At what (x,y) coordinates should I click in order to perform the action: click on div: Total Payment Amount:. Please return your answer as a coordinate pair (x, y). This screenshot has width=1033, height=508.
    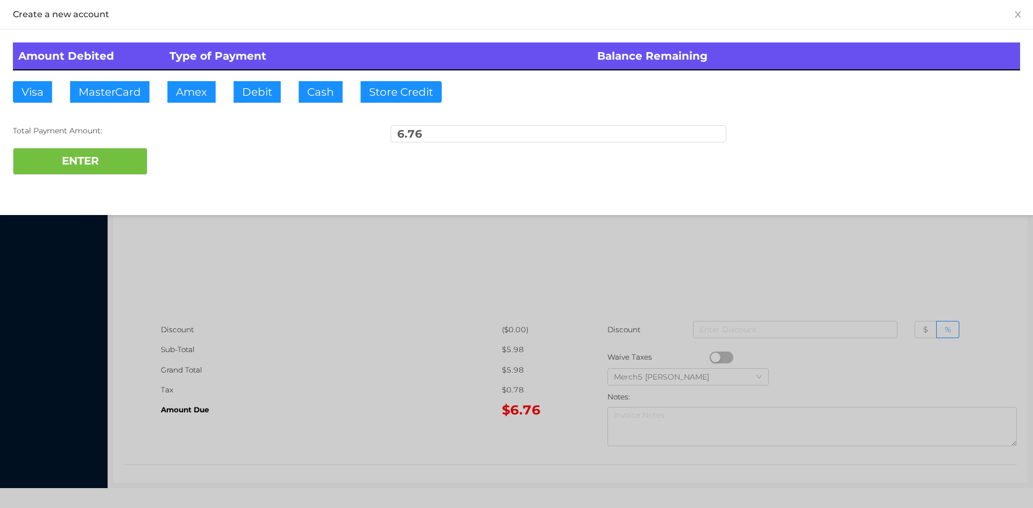
    Looking at the image, I should click on (181, 131).